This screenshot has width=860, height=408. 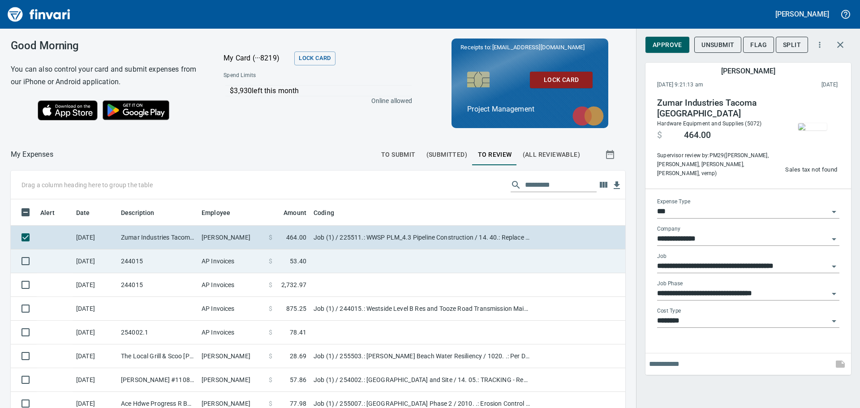 What do you see at coordinates (551, 154) in the screenshot?
I see `span: (All Reviewable)` at bounding box center [551, 154].